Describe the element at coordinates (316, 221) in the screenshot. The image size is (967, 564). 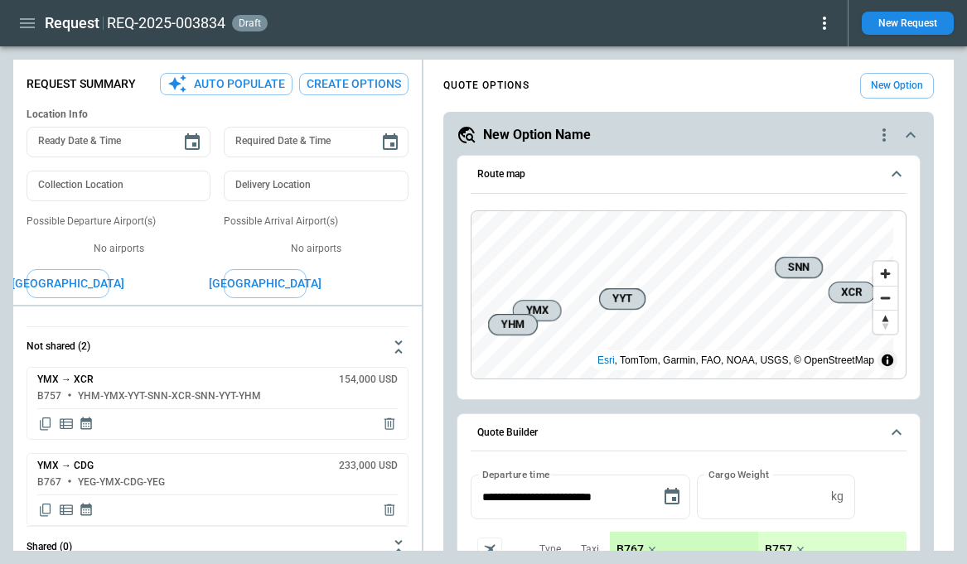
I see `p: Possible Arrival Airport(s)` at that location.